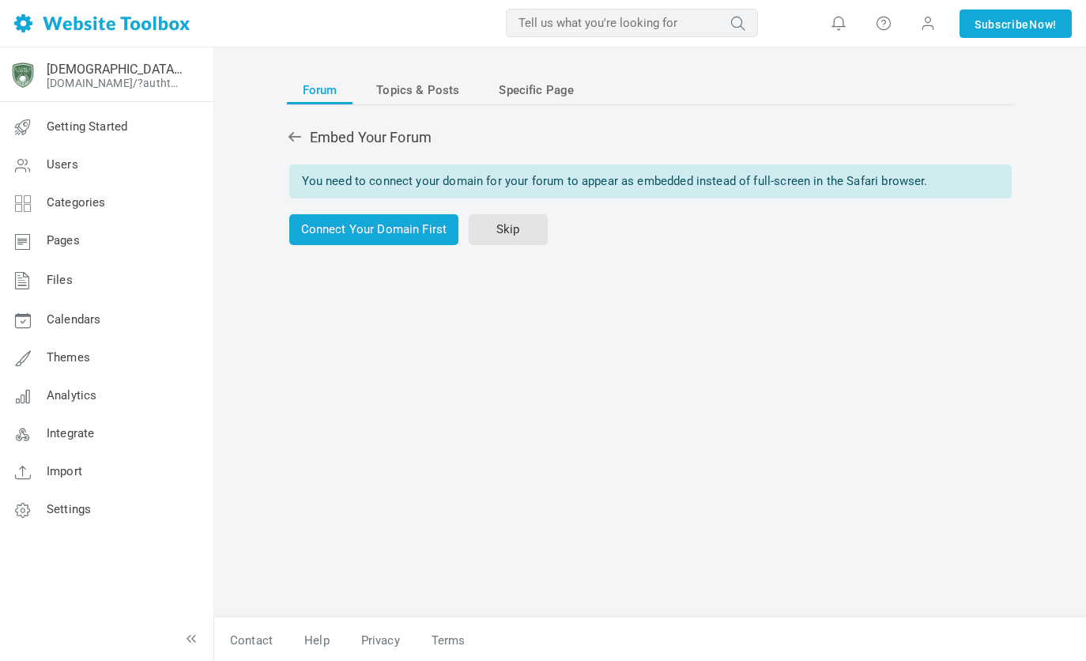  I want to click on a: Skip, so click(508, 229).